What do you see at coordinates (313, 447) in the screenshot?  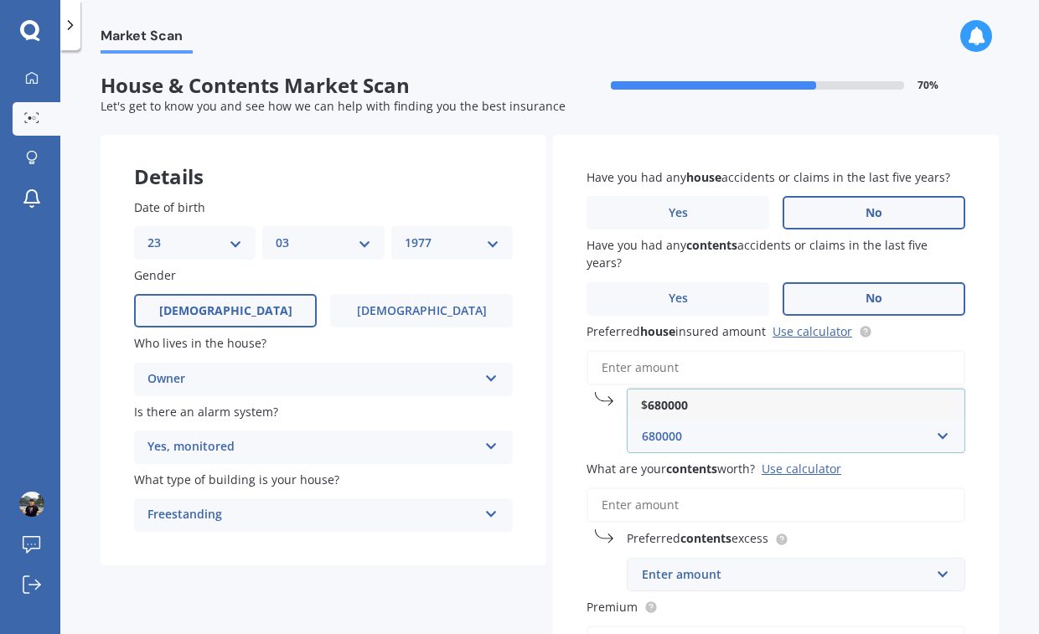 I see `div: Yes, monitored` at bounding box center [313, 447].